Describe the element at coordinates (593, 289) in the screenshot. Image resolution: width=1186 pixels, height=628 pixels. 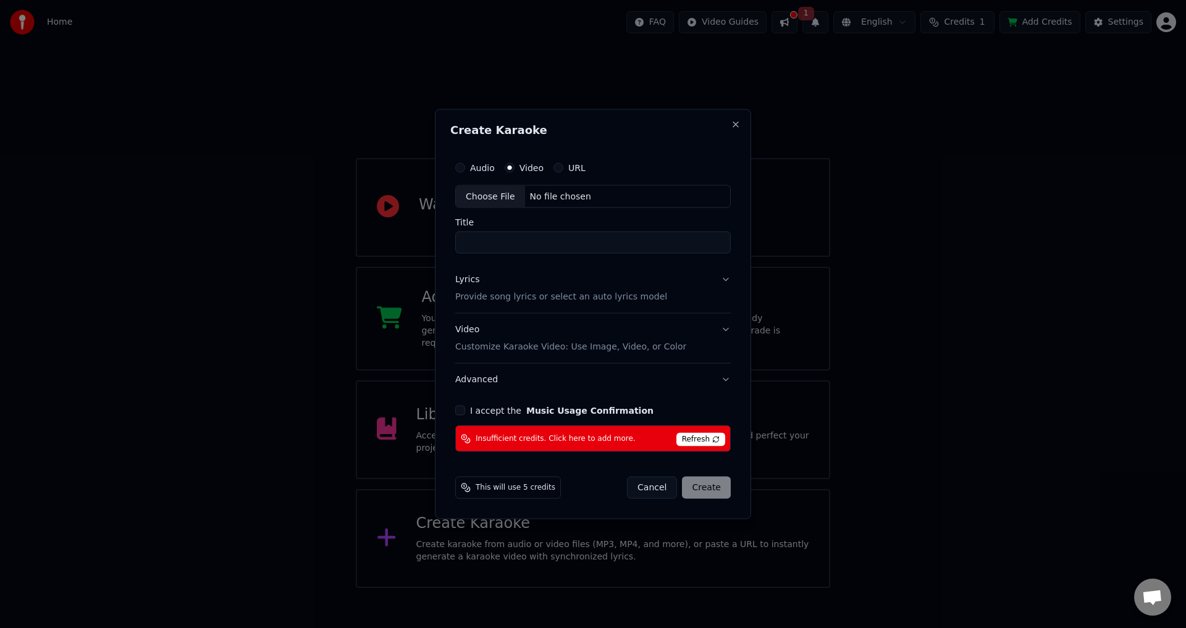
I see `button: LyricsProvide song lyrics or select an auto lyrics model` at that location.